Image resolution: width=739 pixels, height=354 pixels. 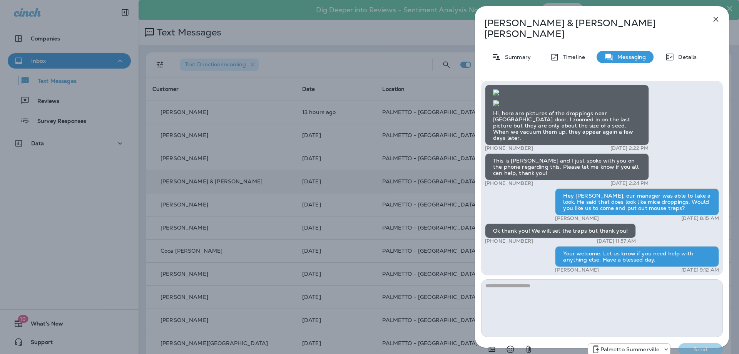 What do you see at coordinates (516, 57) in the screenshot?
I see `p: Summary` at bounding box center [516, 57].